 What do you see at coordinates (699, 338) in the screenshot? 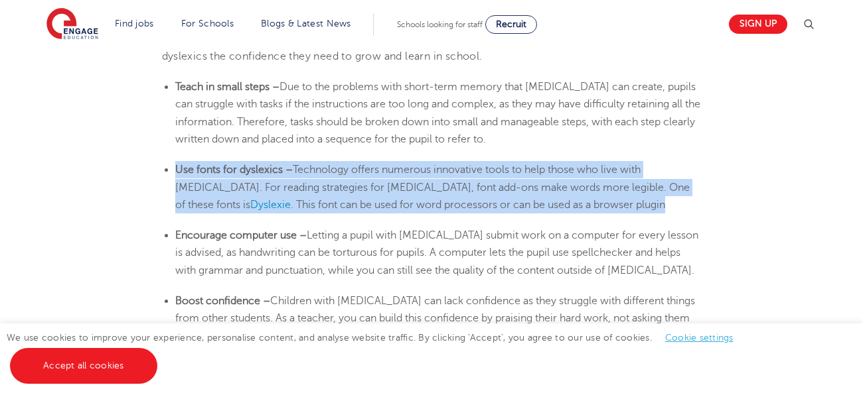
I see `a: Cookie settings` at bounding box center [699, 338].